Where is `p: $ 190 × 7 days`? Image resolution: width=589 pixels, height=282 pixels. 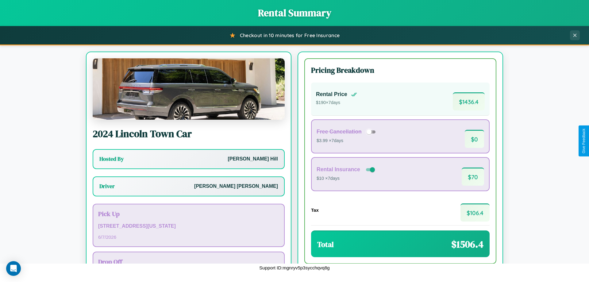 p: $ 190 × 7 days is located at coordinates (336, 103).